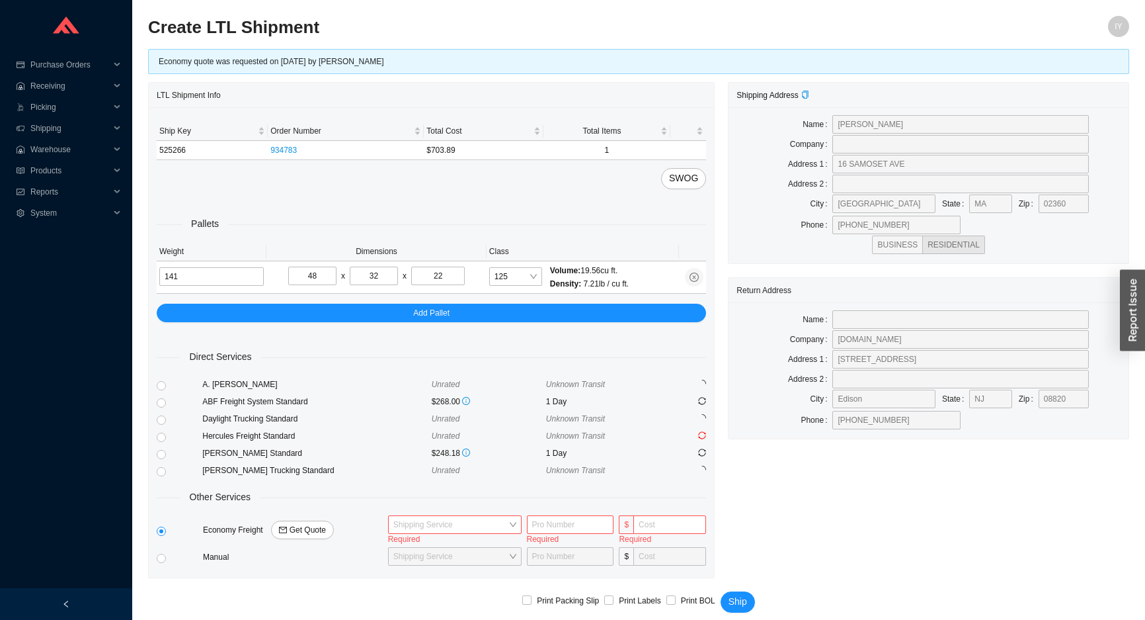  I want to click on span: Warehouse, so click(70, 149).